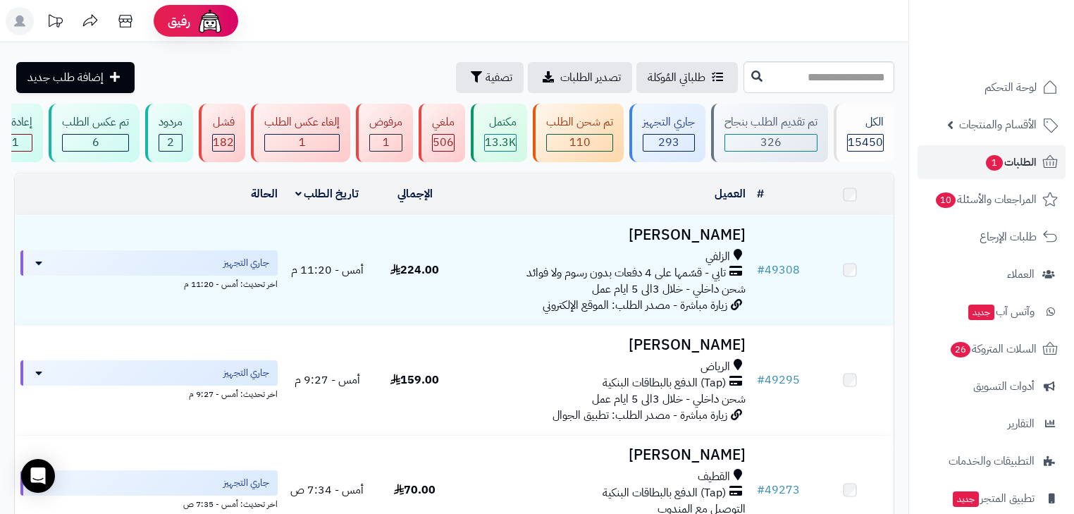 Image resolution: width=1074 pixels, height=514 pixels. What do you see at coordinates (770, 132) in the screenshot?
I see `a: تم تقديم الطلب بنجاح 326` at bounding box center [770, 132].